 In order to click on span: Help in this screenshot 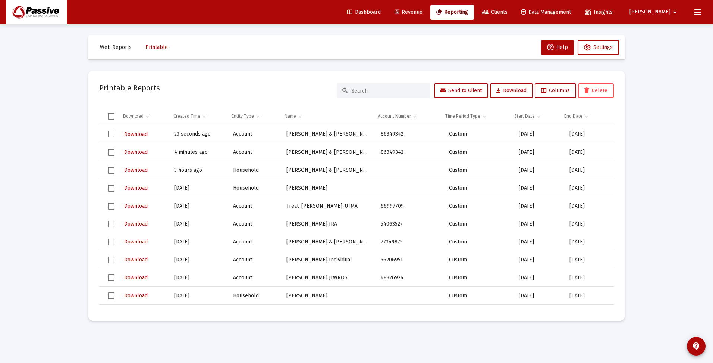, I will do `click(558, 47)`.